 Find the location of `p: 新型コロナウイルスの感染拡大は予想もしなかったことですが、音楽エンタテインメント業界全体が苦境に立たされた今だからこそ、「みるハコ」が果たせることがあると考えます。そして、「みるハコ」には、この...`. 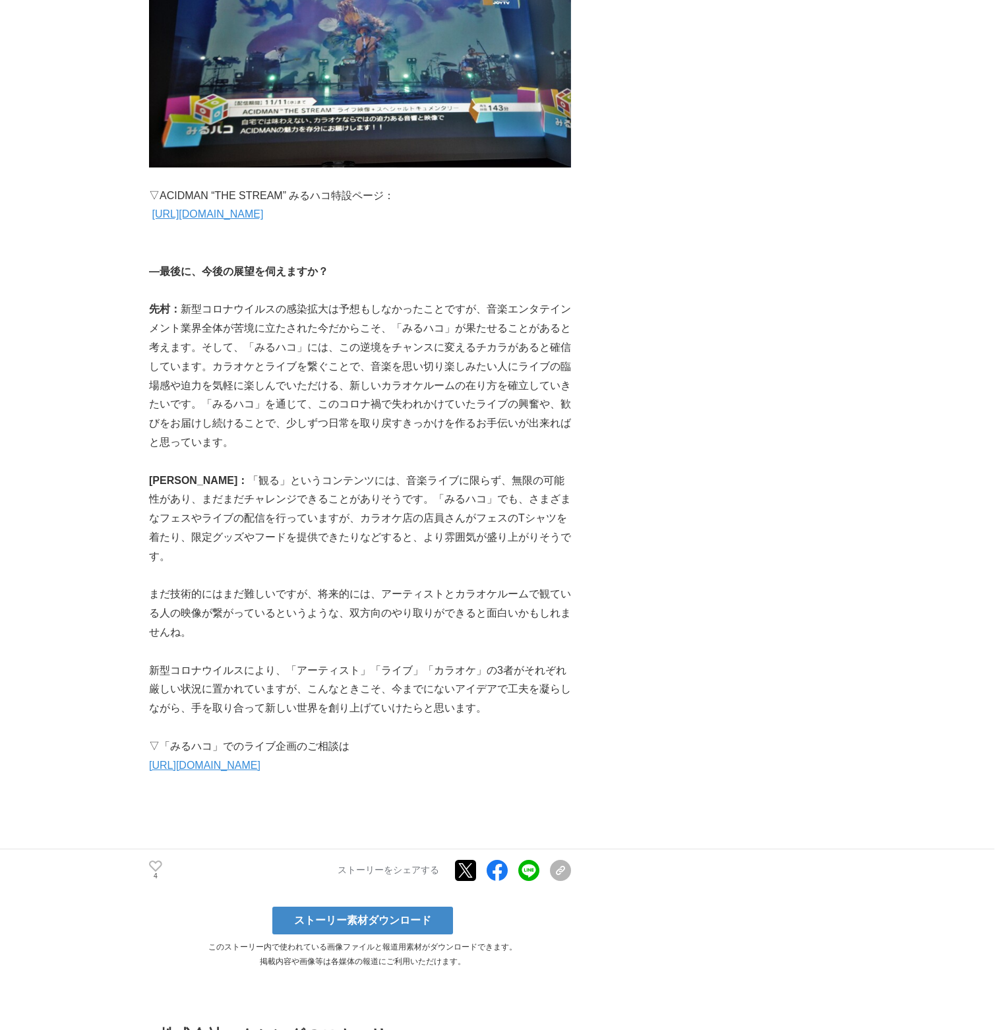

p: 新型コロナウイルスの感染拡大は予想もしなかったことですが、音楽エンタテインメント業界全体が苦境に立たされた今だからこそ、「みるハコ」が果たせることがあると考えます。そして、「みるハコ」には、この... is located at coordinates (360, 376).